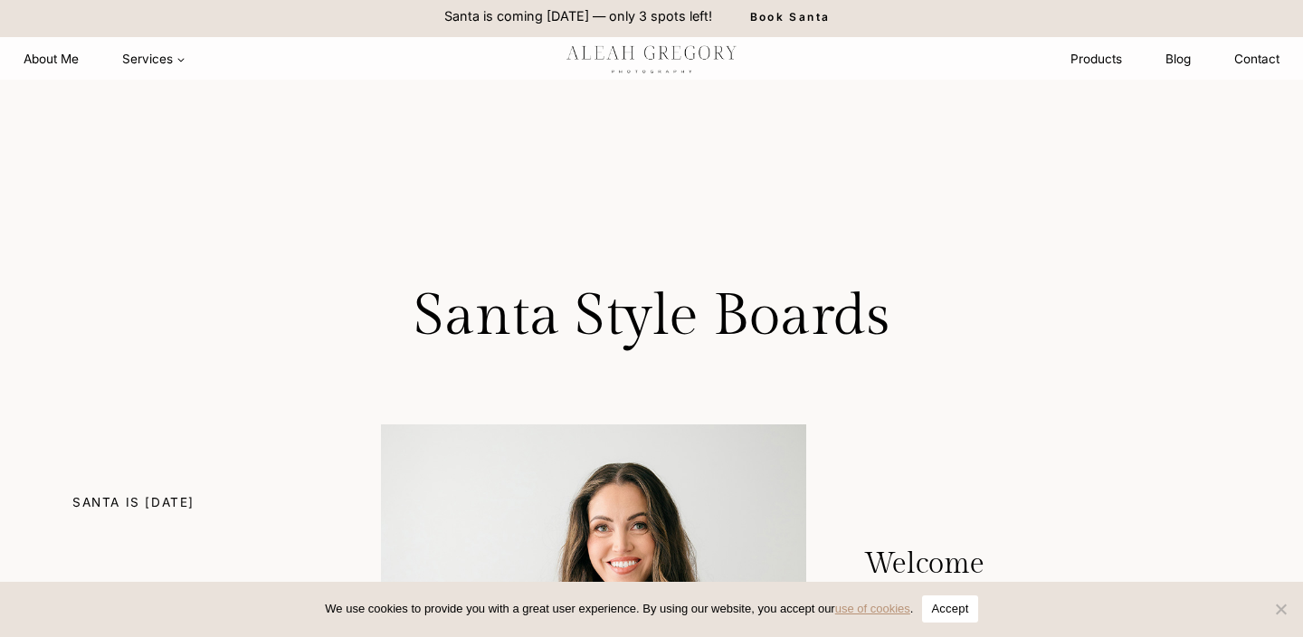 The height and width of the screenshot is (637, 1303). What do you see at coordinates (51, 59) in the screenshot?
I see `a: About Me` at bounding box center [51, 59].